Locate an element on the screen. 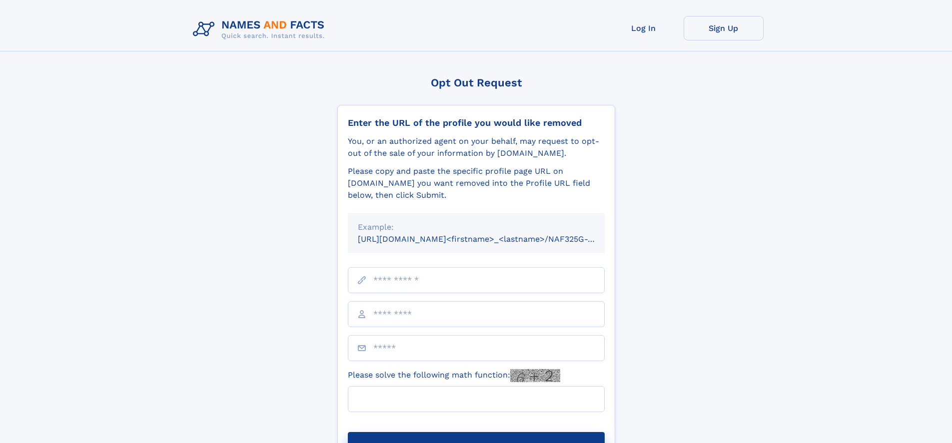  img: Logo Names and Facts is located at coordinates (261, 29).